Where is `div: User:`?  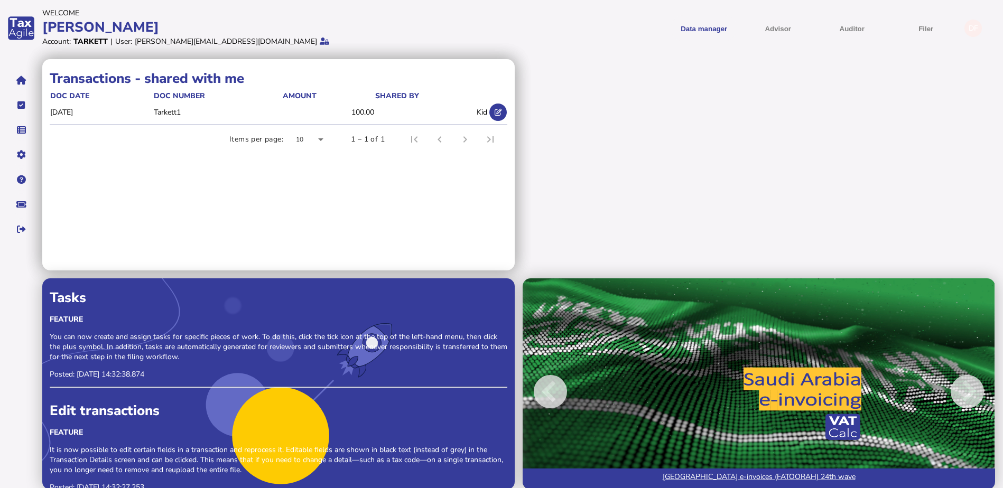
div: User: is located at coordinates (124, 41).